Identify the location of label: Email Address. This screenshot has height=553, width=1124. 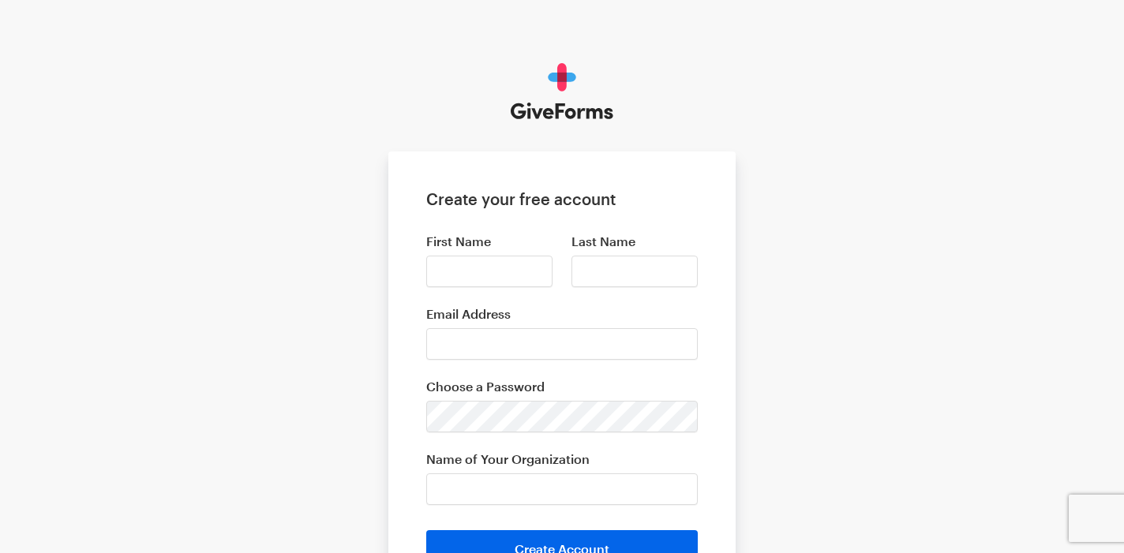
(562, 314).